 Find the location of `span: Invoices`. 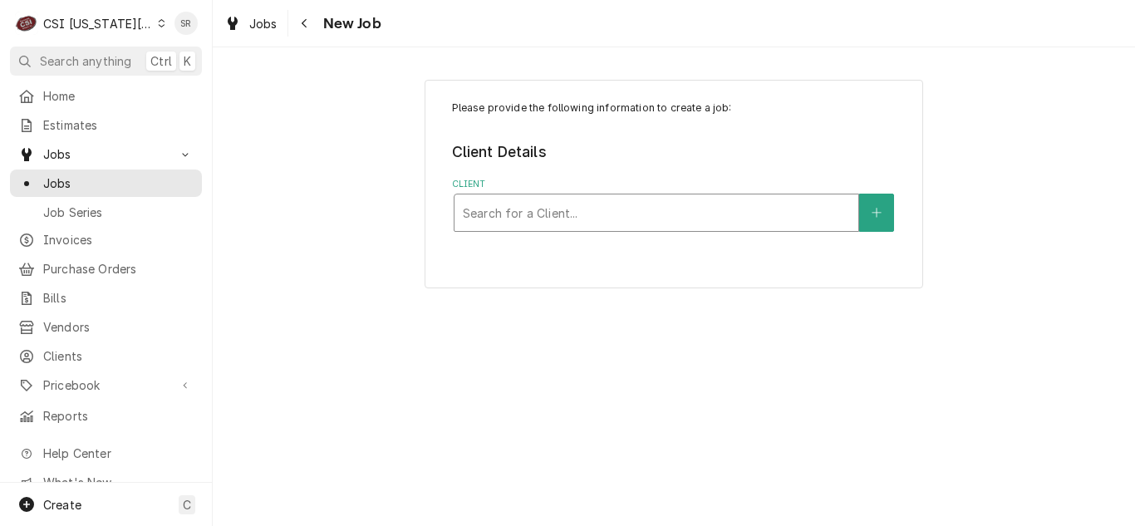

span: Invoices is located at coordinates (118, 239).